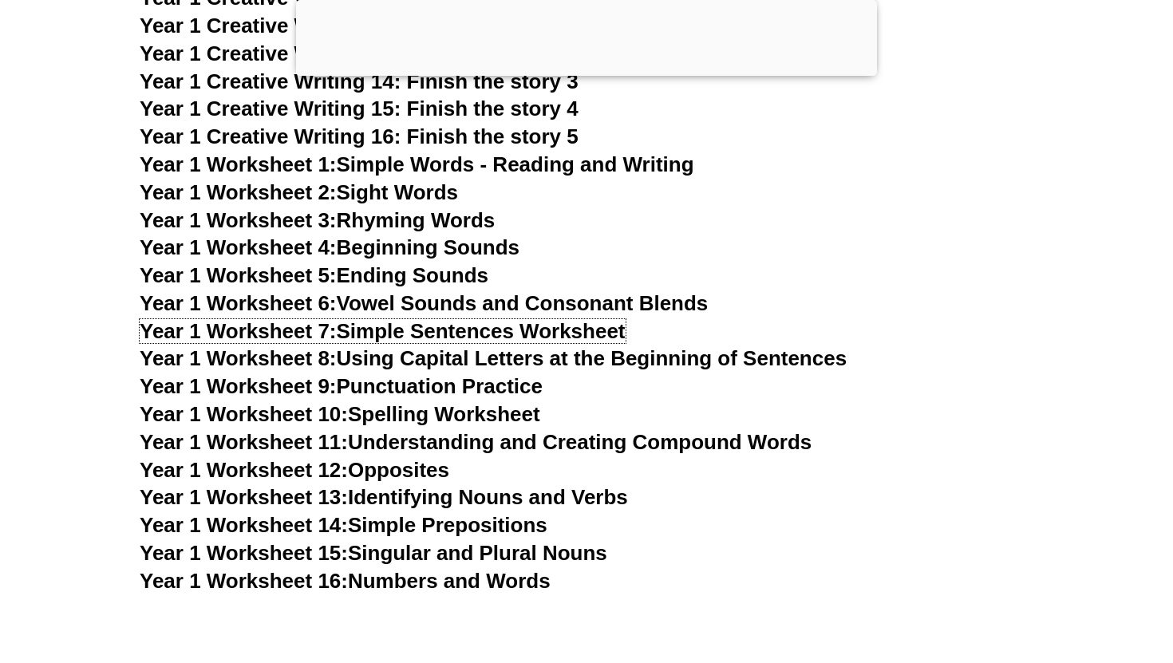  What do you see at coordinates (384, 497) in the screenshot?
I see `a: Year 1 Worksheet 13:Identifying Nouns and Verbs` at bounding box center [384, 497].